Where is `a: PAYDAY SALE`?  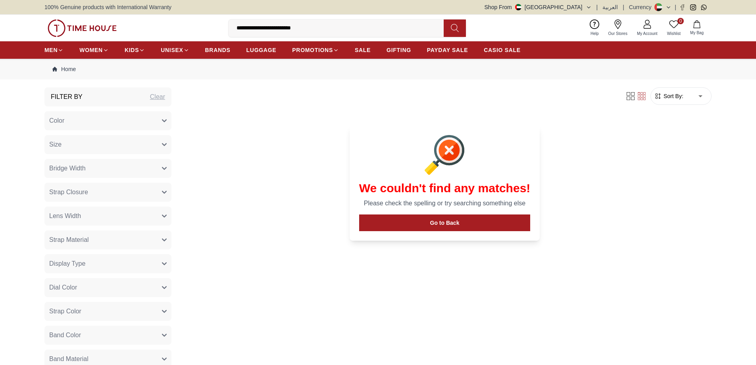
a: PAYDAY SALE is located at coordinates (447, 50).